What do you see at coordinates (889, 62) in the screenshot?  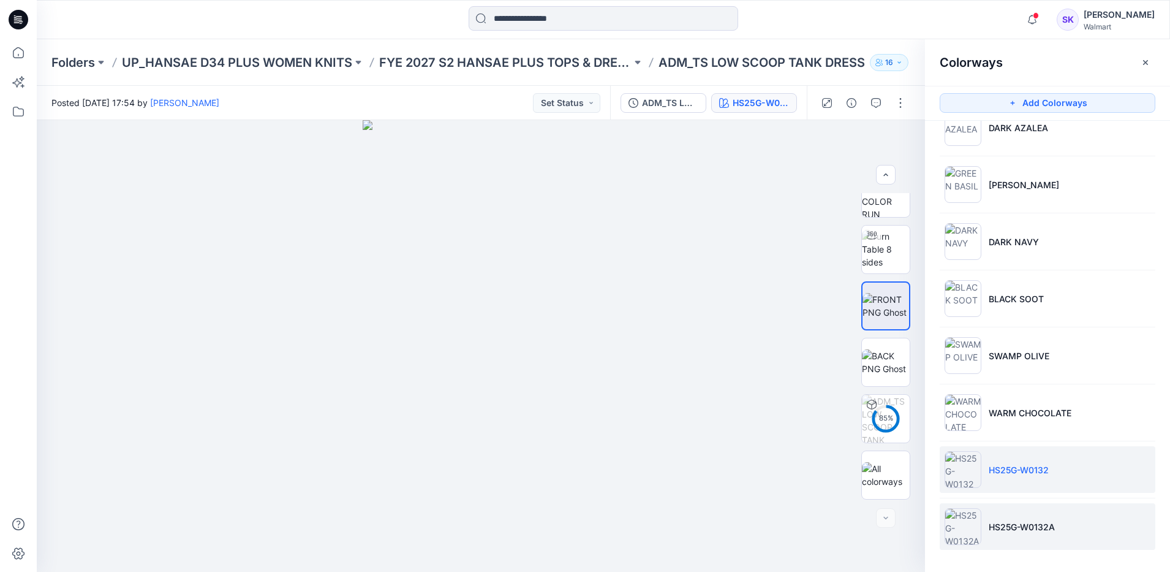 I see `p: 16` at bounding box center [889, 62].